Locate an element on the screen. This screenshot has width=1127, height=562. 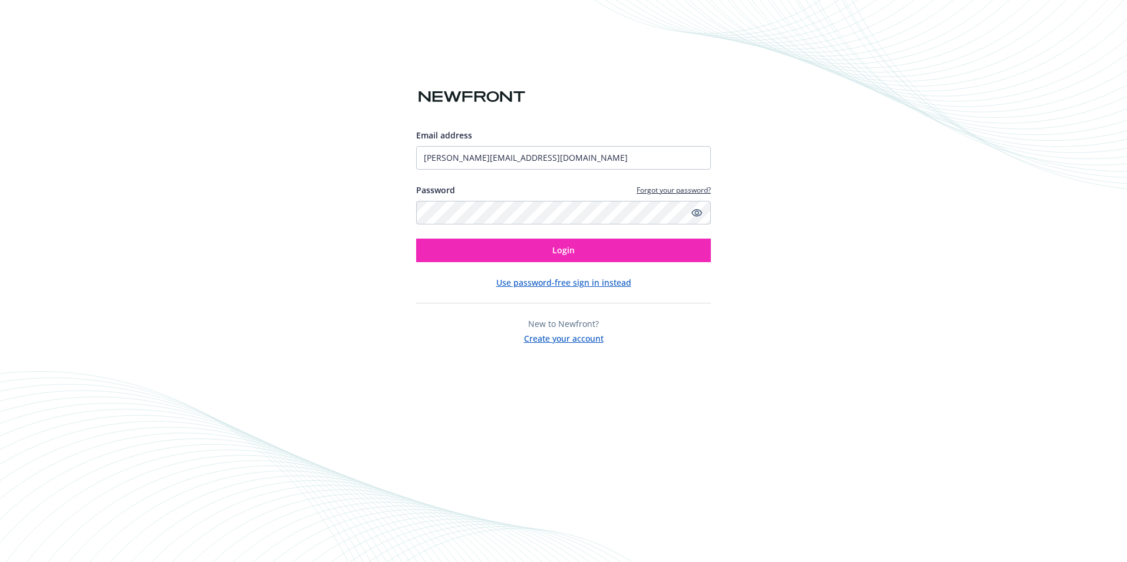
img: Newfront logo is located at coordinates (472, 97).